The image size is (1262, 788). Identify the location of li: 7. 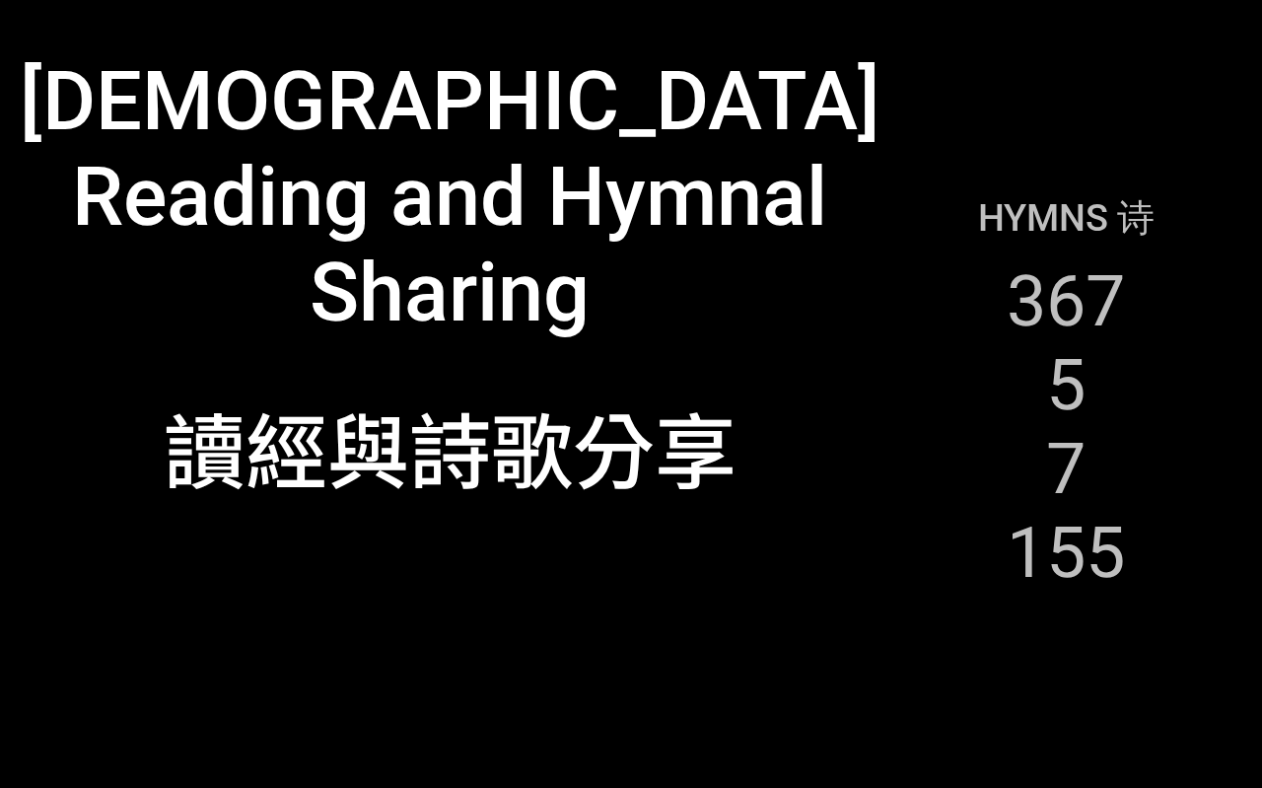
(1066, 468).